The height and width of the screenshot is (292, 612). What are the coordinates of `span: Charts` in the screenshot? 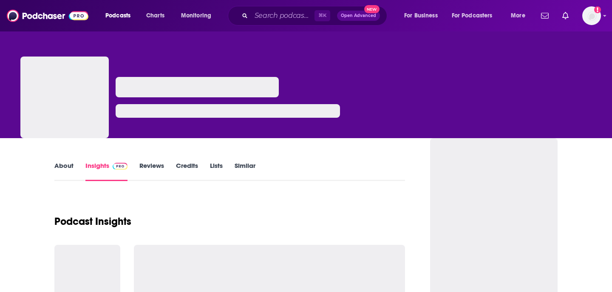 It's located at (155, 16).